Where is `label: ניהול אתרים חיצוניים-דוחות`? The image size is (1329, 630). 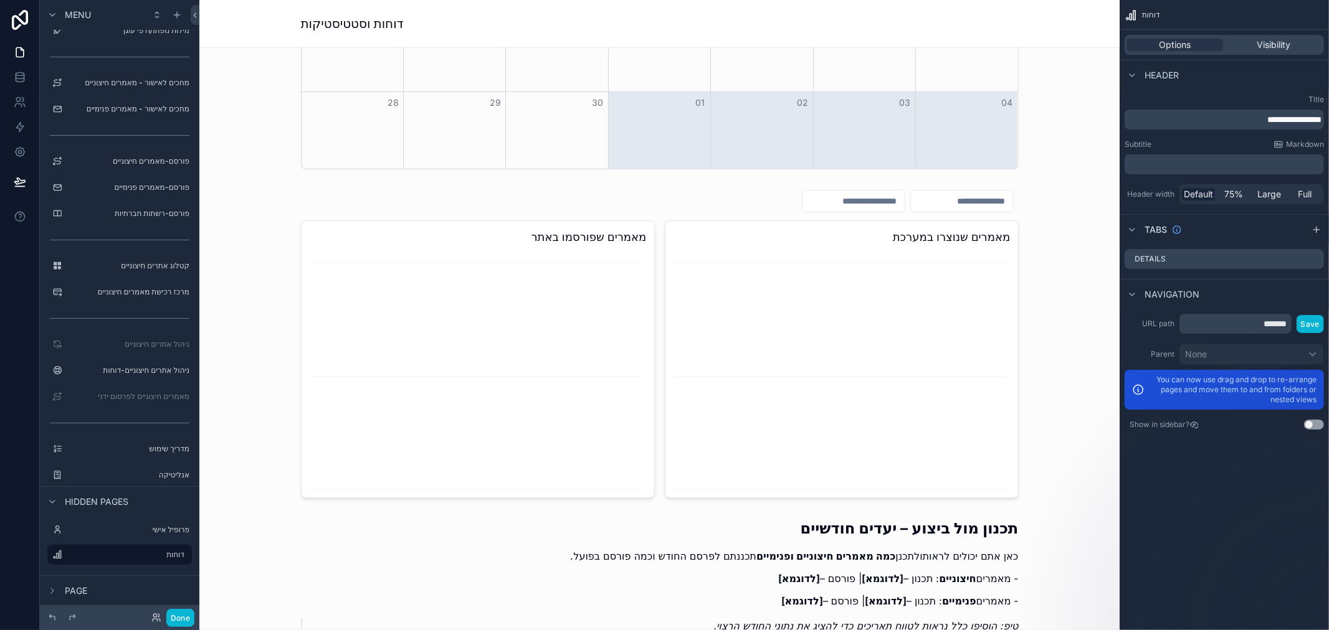
label: ניהול אתרים חיצוניים-דוחות is located at coordinates (128, 371).